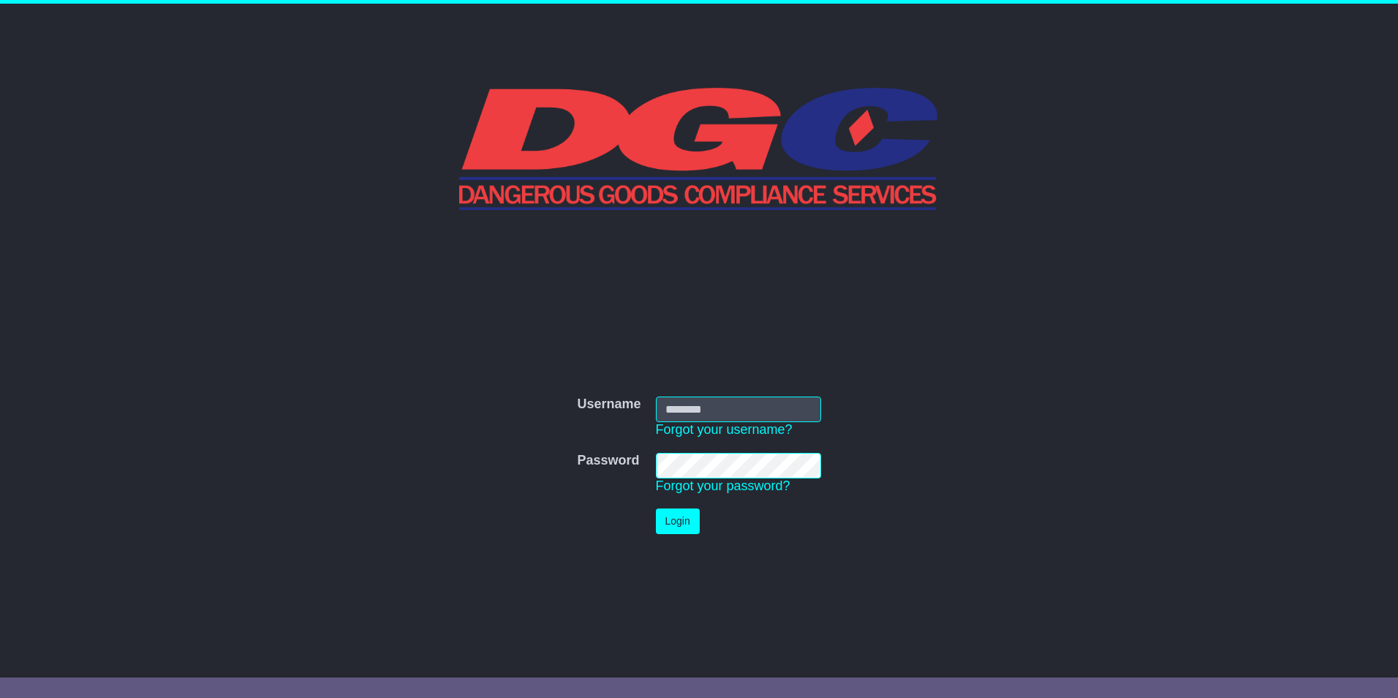  Describe the element at coordinates (724, 429) in the screenshot. I see `a: Forgot your username?` at that location.